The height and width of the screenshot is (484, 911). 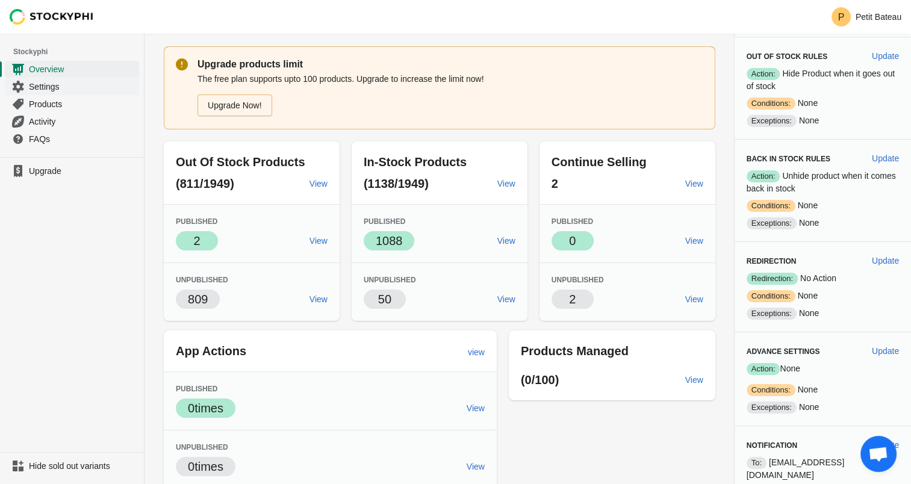 What do you see at coordinates (72, 121) in the screenshot?
I see `a: Activity` at bounding box center [72, 121].